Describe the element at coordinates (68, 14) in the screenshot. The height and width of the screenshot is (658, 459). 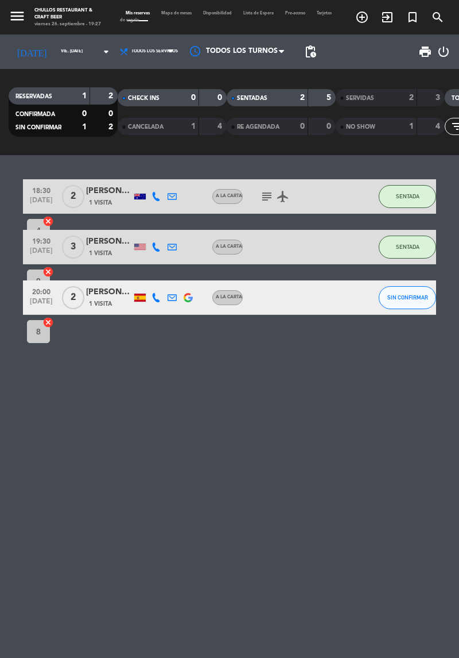
I see `div: Chullos Restaurant & Craft Beer` at that location.